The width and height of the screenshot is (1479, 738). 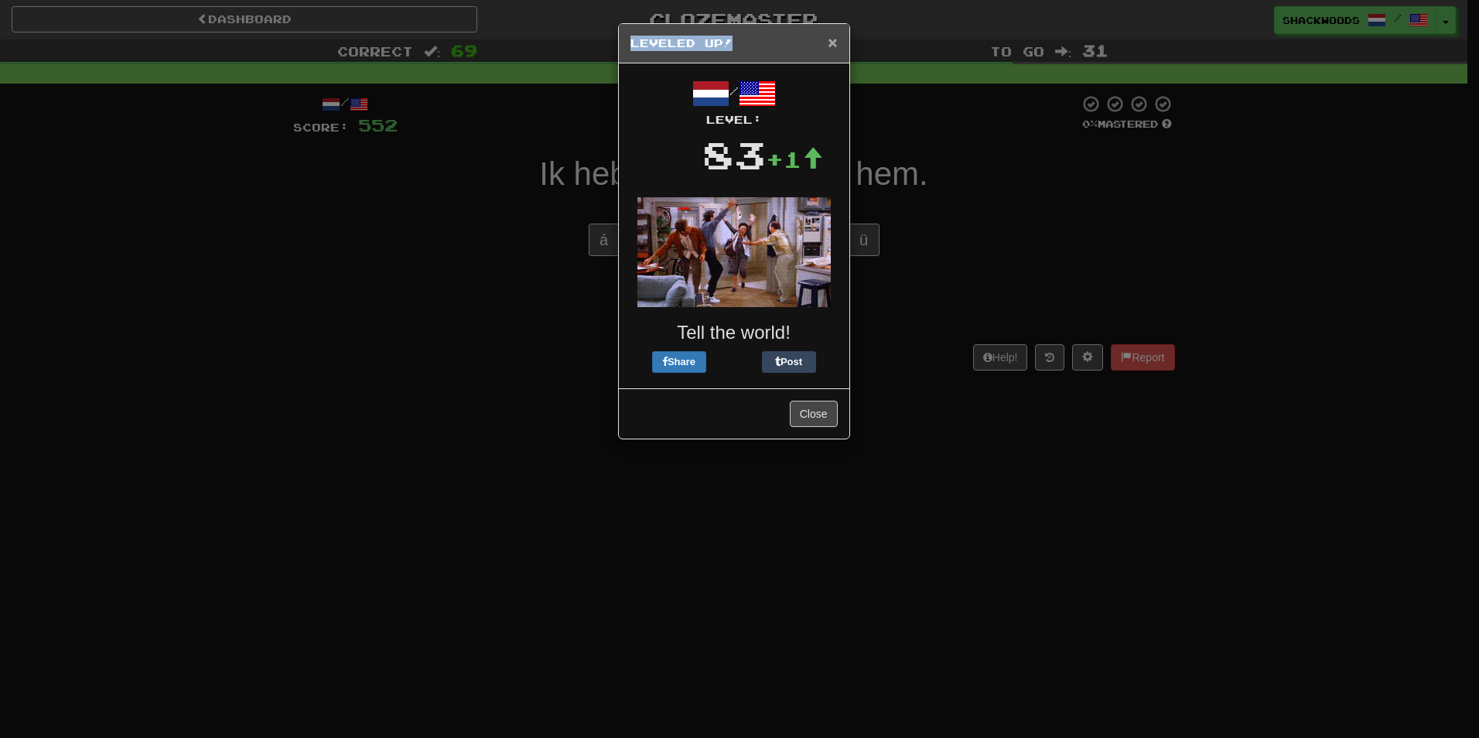 What do you see at coordinates (679, 362) in the screenshot?
I see `button: Share` at bounding box center [679, 362].